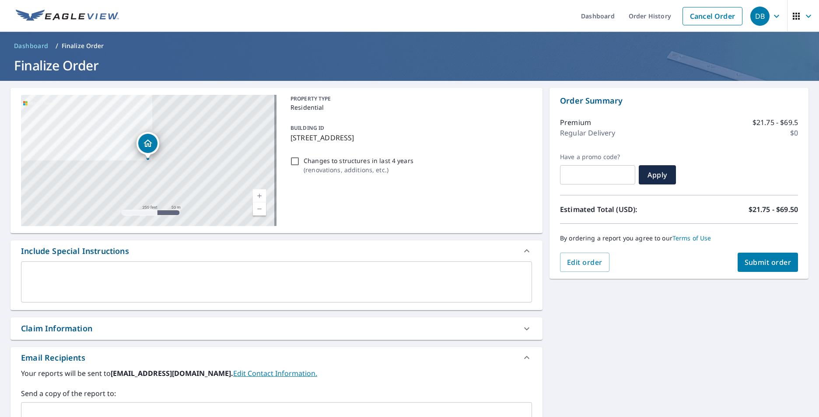 Image resolution: width=819 pixels, height=417 pixels. Describe the element at coordinates (691, 238) in the screenshot. I see `a: Terms of Use` at that location.